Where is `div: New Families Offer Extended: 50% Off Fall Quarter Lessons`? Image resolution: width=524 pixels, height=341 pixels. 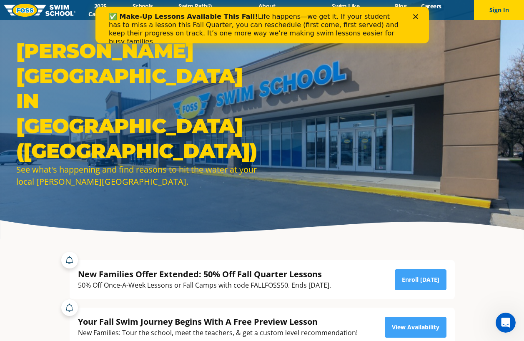
div: New Families Offer Extended: 50% Off Fall Quarter Lessons is located at coordinates (204, 274).